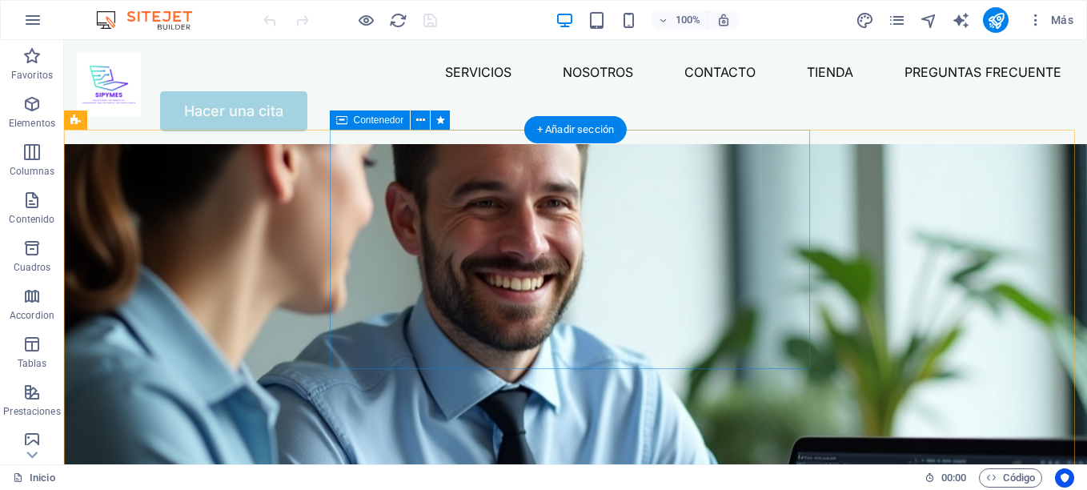 This screenshot has height=490, width=1087. Describe the element at coordinates (398, 20) in the screenshot. I see `i: Volver a cargar página` at that location.